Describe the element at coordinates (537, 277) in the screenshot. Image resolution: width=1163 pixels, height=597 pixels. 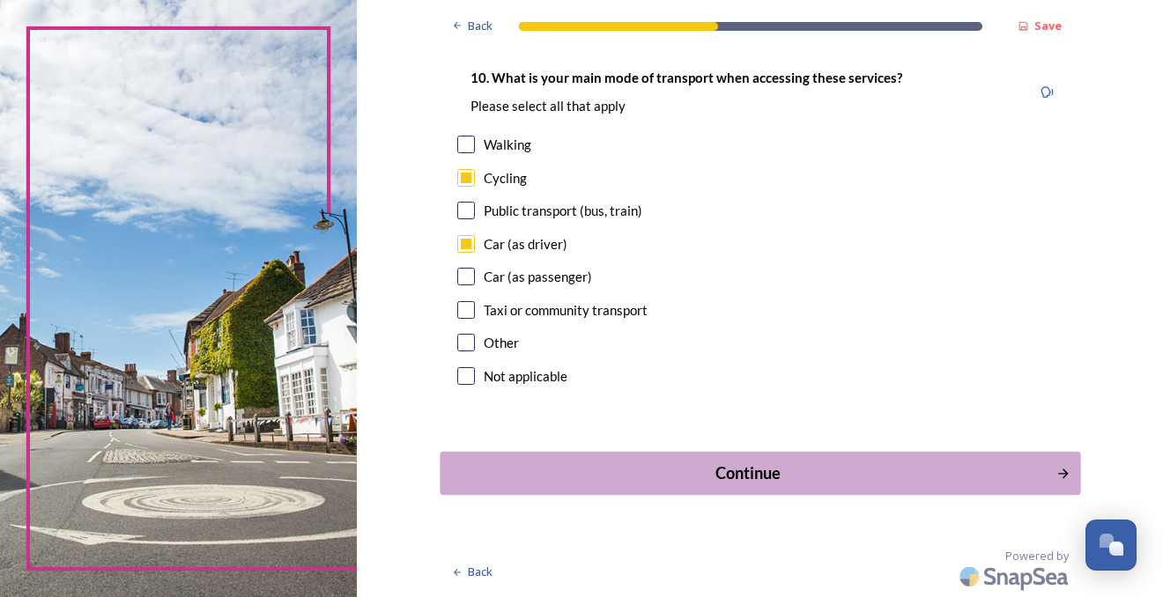
I see `div: Car (as passenger)` at that location.